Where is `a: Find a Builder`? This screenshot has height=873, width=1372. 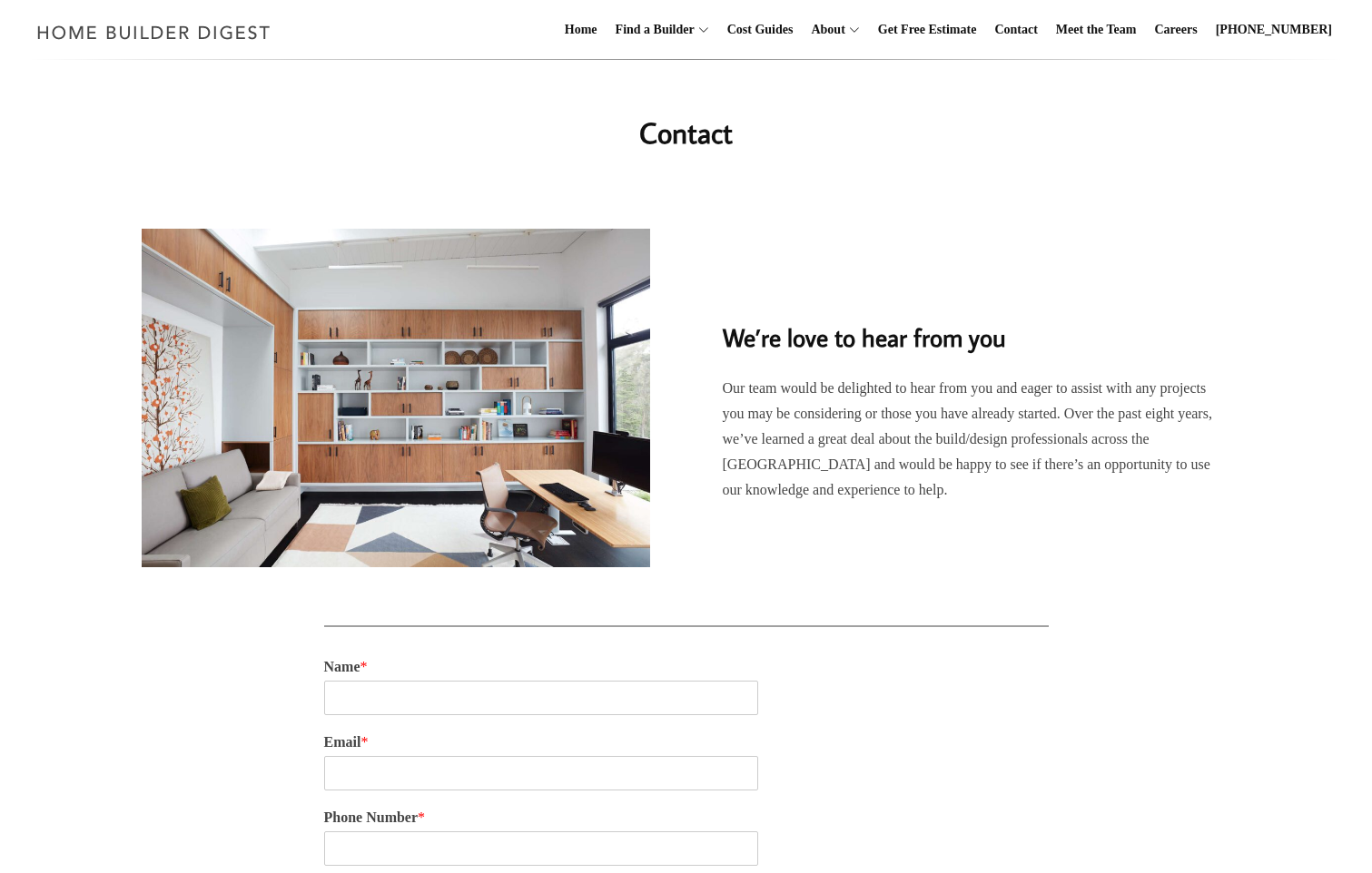
a: Find a Builder is located at coordinates (651, 30).